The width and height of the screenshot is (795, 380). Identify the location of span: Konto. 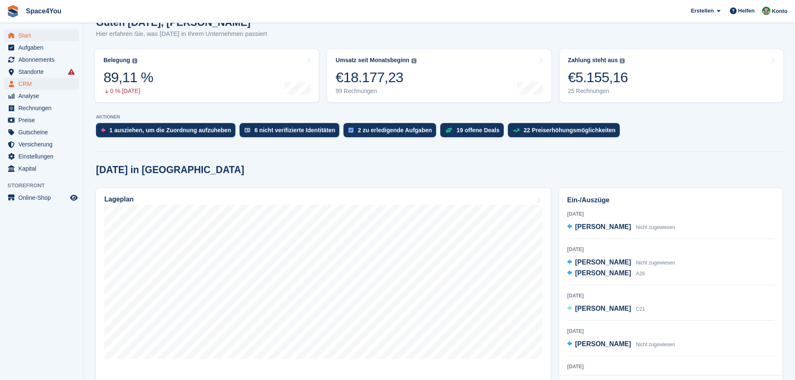
(779, 11).